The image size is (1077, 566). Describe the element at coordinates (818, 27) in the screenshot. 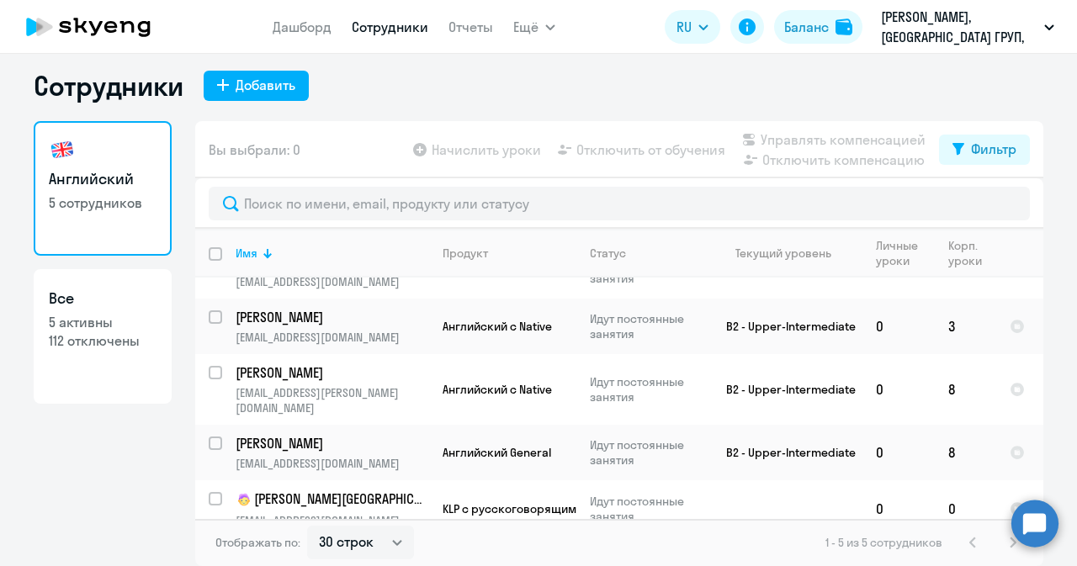

I see `a: Балансbalance` at that location.